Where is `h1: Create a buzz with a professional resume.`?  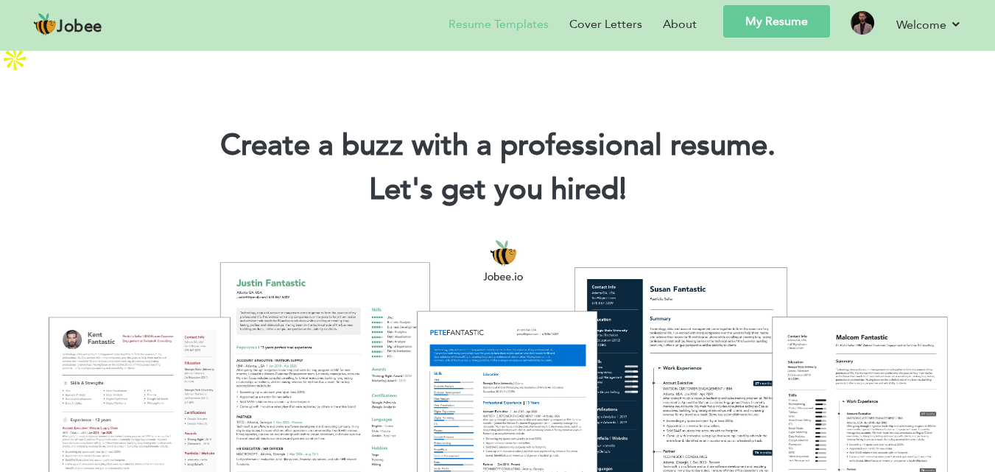
h1: Create a buzz with a professional resume. is located at coordinates (497, 146).